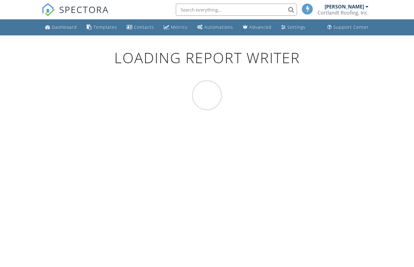 The width and height of the screenshot is (414, 267). What do you see at coordinates (293, 27) in the screenshot?
I see `a: Settings` at bounding box center [293, 27].